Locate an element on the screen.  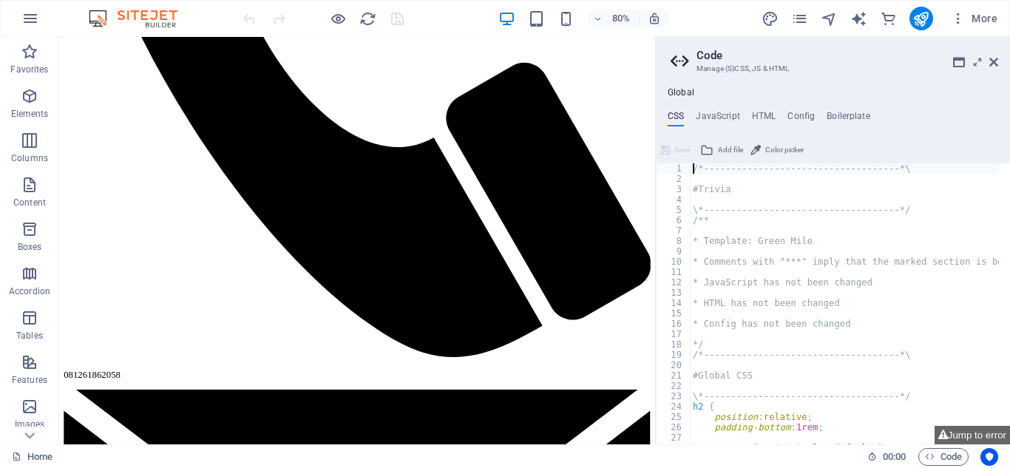
i: On resize automatically adjust zoom level to fit chosen device. is located at coordinates (654, 18).